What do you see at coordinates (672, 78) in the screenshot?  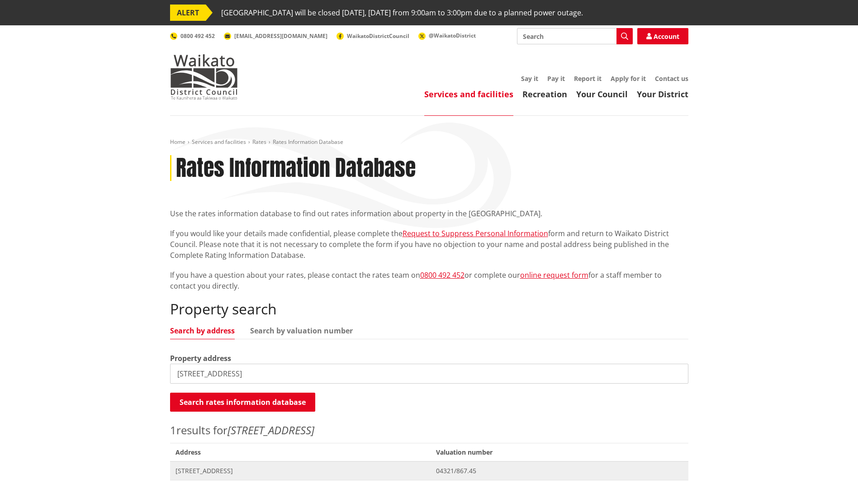 I see `a: Contact us` at bounding box center [672, 78].